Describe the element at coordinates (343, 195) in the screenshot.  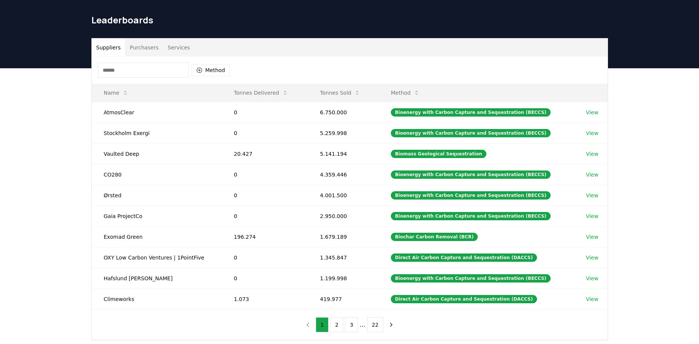
I see `td: 4.001.500` at that location.